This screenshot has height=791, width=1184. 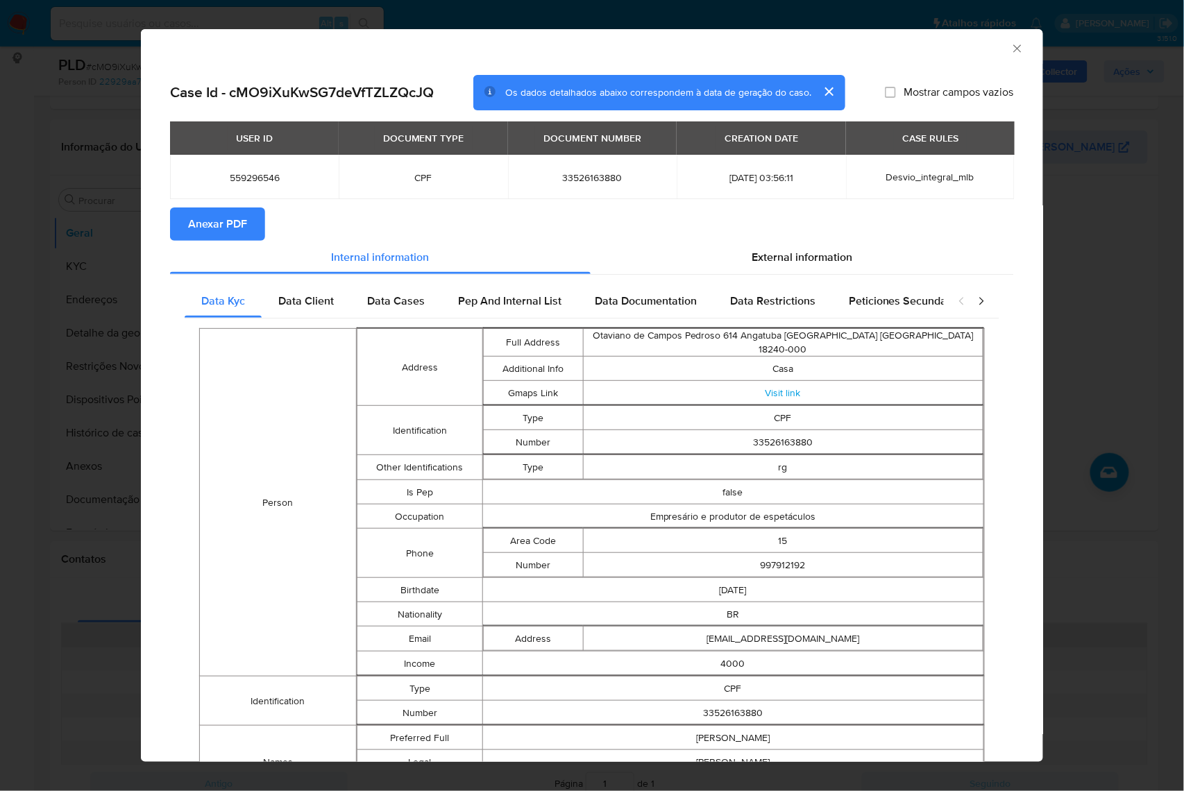 I want to click on span: Peticiones Secundarias, so click(x=907, y=301).